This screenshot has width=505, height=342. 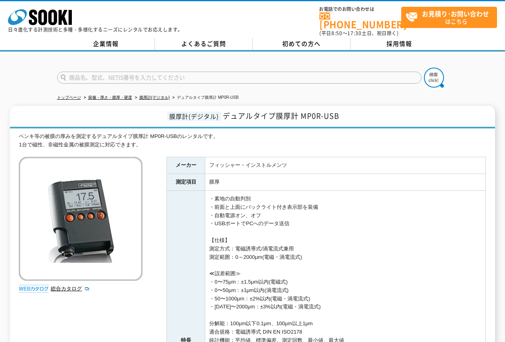 What do you see at coordinates (95, 30) in the screenshot?
I see `p: 日々進化する計測技術と多種・多様化するニーズにレンタルでお応えします。` at bounding box center [95, 30].